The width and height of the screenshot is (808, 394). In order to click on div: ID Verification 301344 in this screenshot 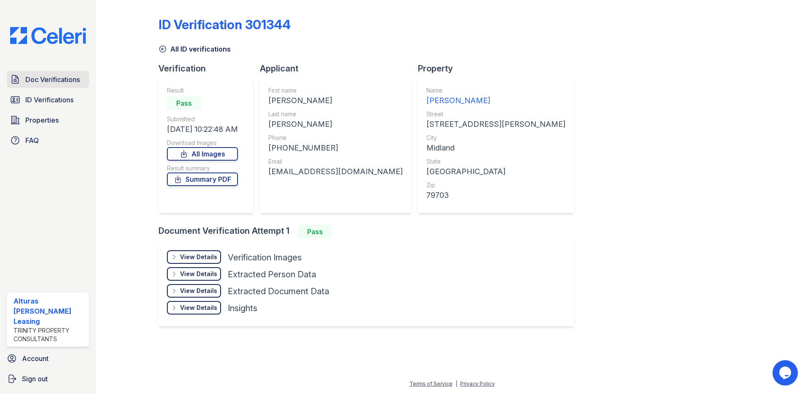, I will do `click(224, 25)`.